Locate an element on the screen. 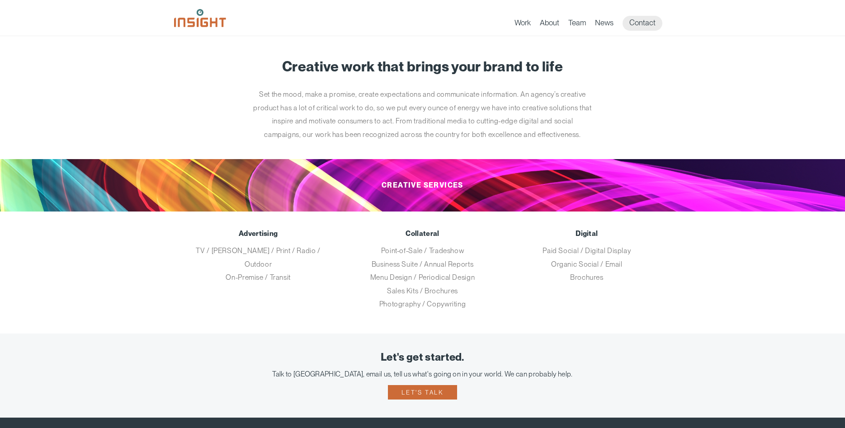 The image size is (845, 428). a: Work is located at coordinates (523, 24).